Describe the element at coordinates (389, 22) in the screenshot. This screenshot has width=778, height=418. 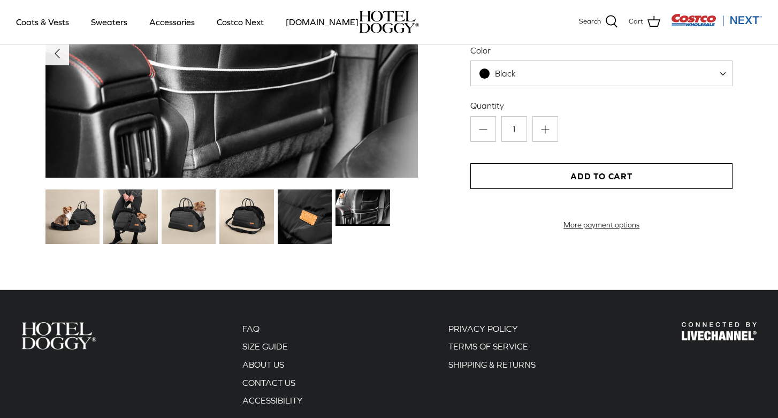
I see `a: hoteldoggy.com hoteldoggycom` at that location.